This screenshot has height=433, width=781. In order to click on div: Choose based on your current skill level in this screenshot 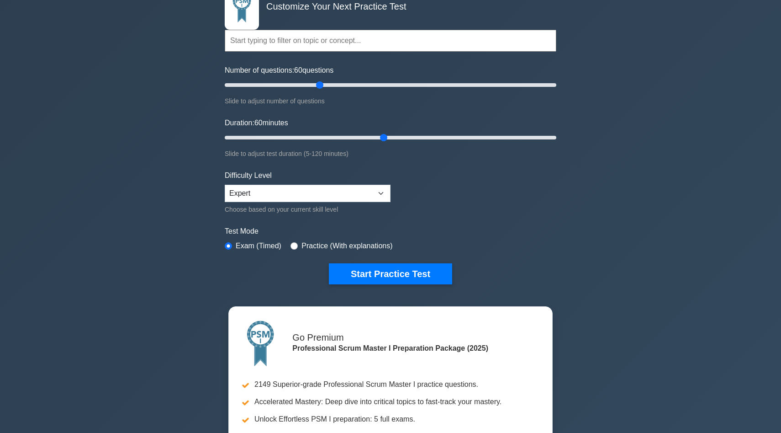, I will do `click(307, 209)`.